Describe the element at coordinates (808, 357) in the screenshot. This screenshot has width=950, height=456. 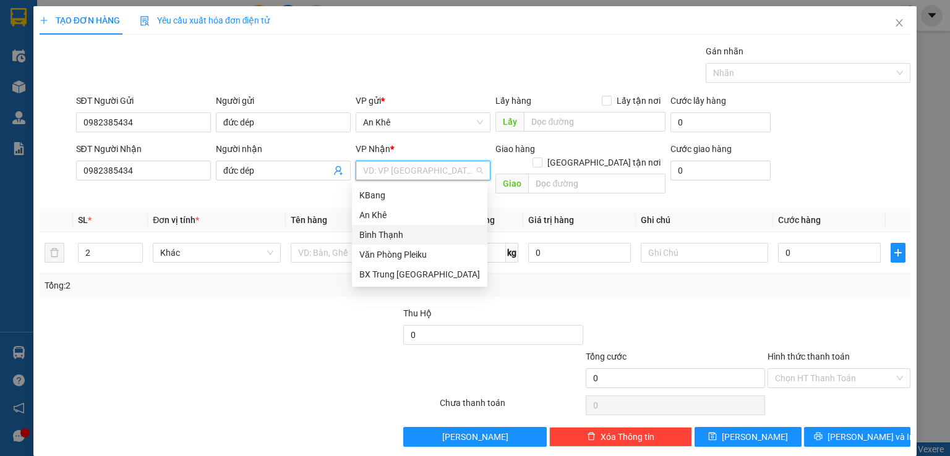
I see `label: Hình thức thanh toán` at that location.